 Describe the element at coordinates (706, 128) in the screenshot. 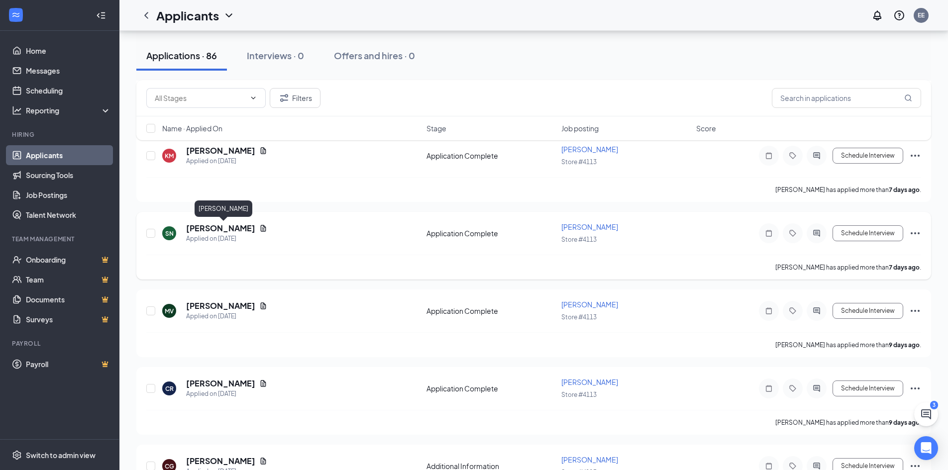

I see `span: Score` at that location.